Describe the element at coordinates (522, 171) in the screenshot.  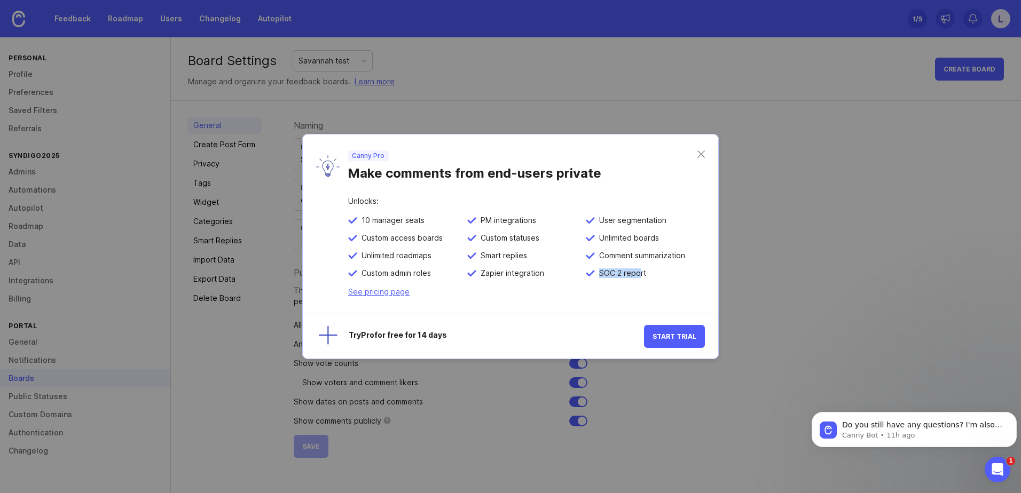
I see `div: Make comments from end-users private` at that location.